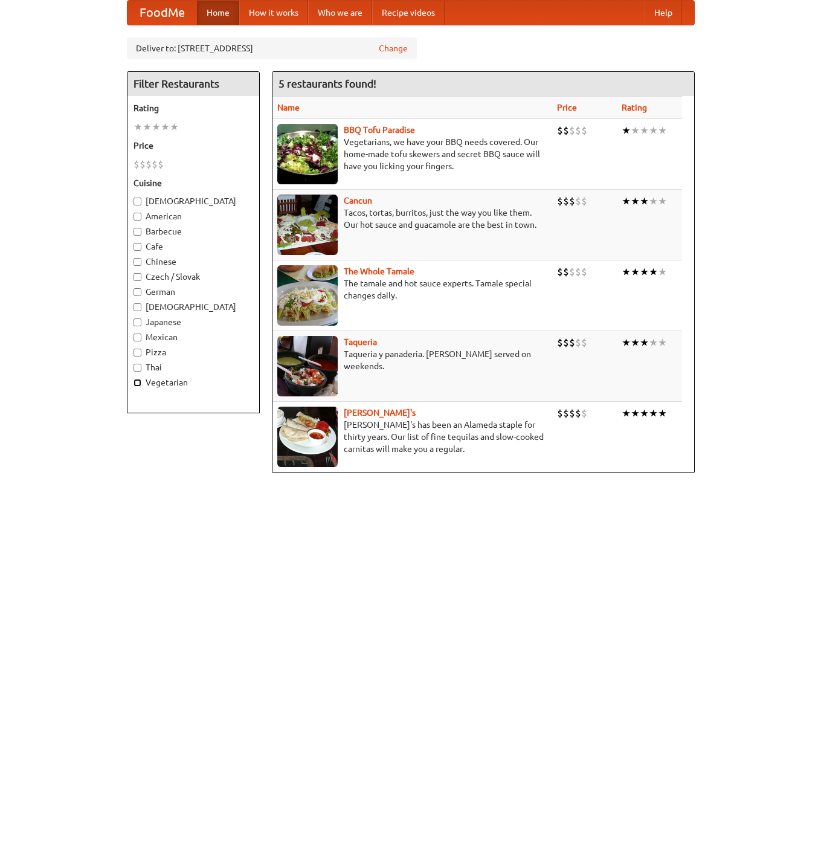 The width and height of the screenshot is (821, 855). I want to click on input: Japanese, so click(137, 322).